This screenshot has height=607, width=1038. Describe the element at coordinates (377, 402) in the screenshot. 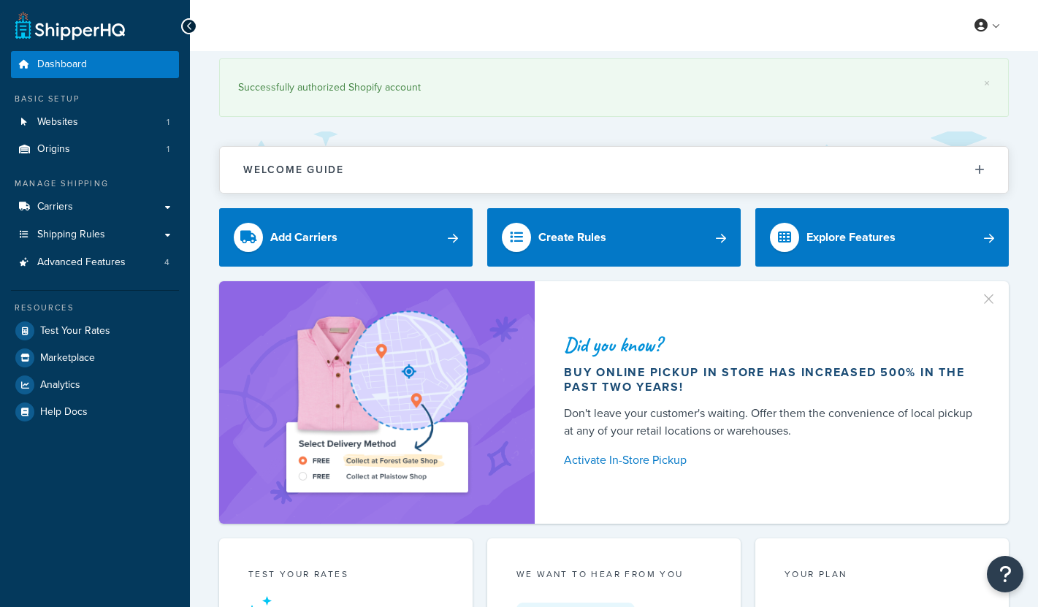

I see `img: ad-shirt-map-b0359fc47e01cab431d101c4b569394f6a03f54285957d908178d52f29eb9668.png` at that location.